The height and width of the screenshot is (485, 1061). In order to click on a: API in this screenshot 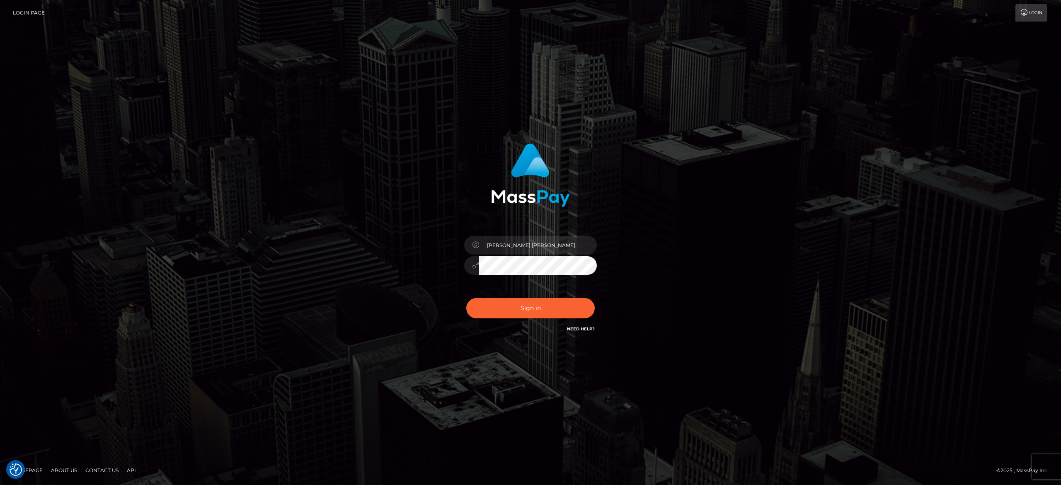, I will do `click(131, 470)`.